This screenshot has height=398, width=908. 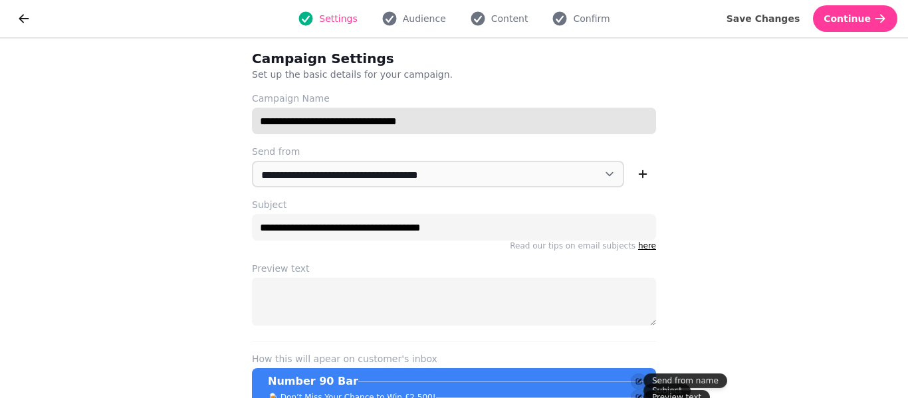 What do you see at coordinates (313, 381) in the screenshot?
I see `p: Number 90 Bar` at bounding box center [313, 381].